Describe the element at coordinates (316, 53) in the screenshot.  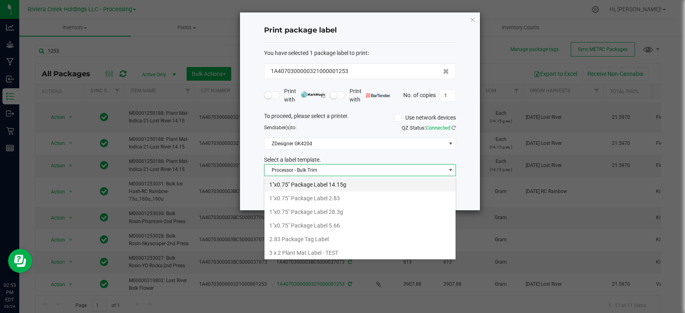
I see `span: You have selected 1 package label to print` at that location.